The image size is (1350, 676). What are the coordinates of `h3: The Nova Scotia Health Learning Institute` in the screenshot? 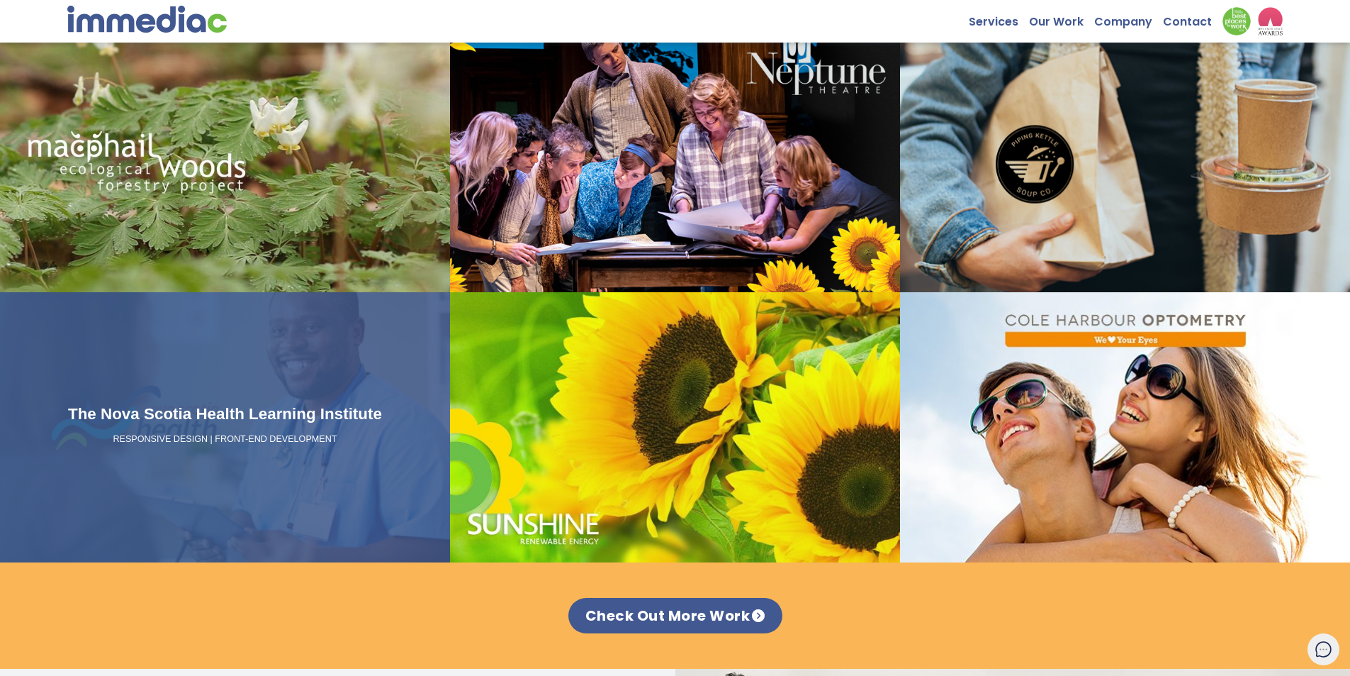 It's located at (225, 414).